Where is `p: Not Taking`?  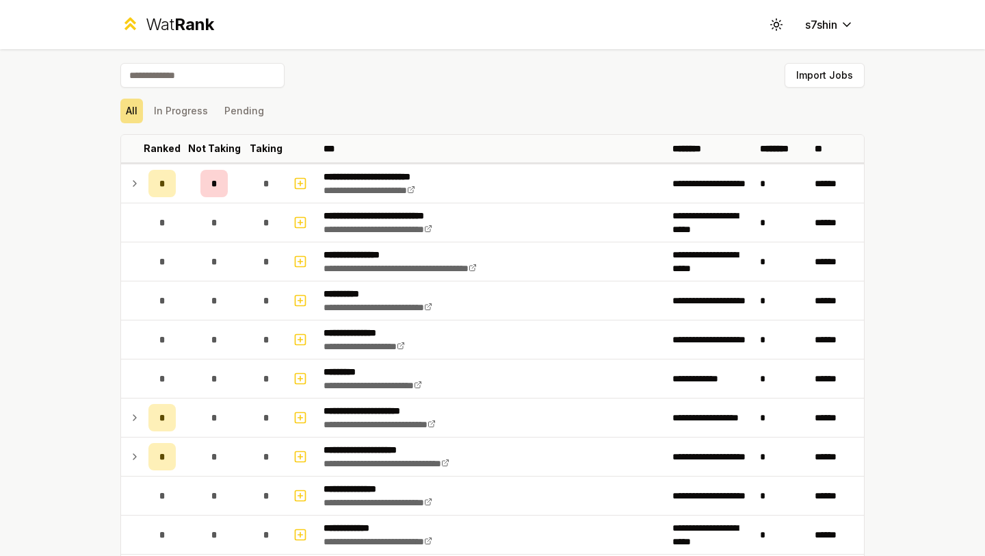 p: Not Taking is located at coordinates (214, 148).